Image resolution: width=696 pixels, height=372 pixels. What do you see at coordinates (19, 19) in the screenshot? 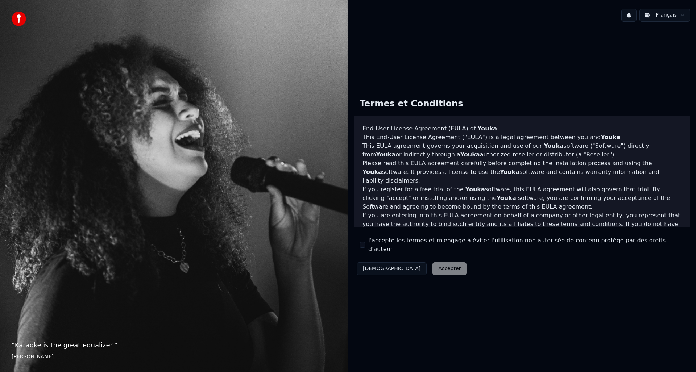
I see `img: youka` at bounding box center [19, 19].